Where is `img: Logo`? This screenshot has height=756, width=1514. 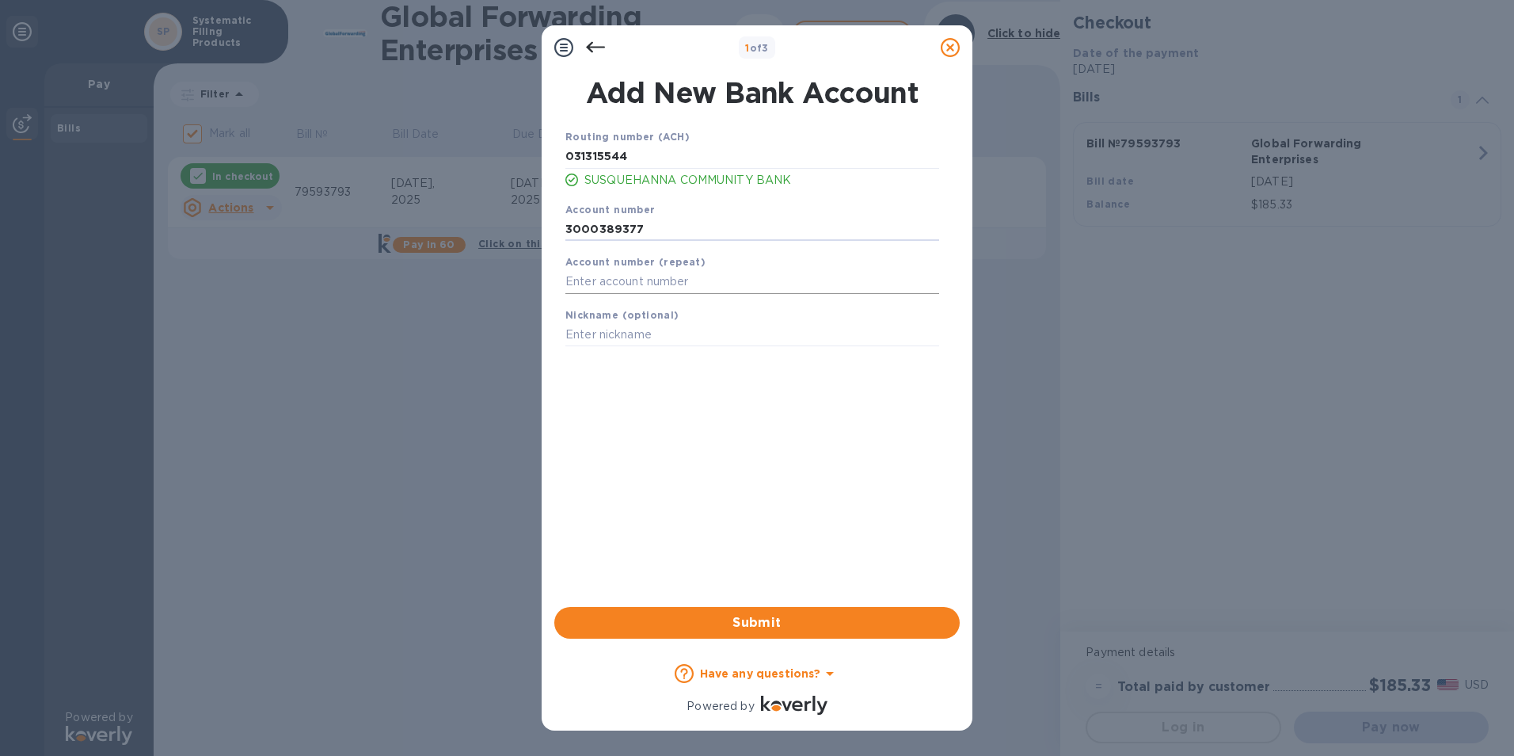 img: Logo is located at coordinates (794, 705).